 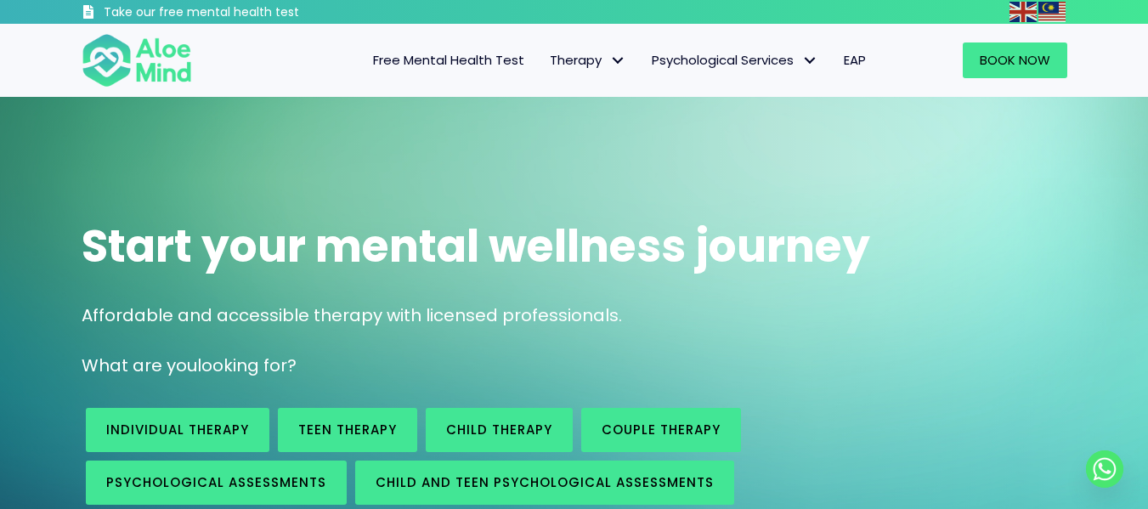 What do you see at coordinates (855, 59) in the screenshot?
I see `span: EAP` at bounding box center [855, 59].